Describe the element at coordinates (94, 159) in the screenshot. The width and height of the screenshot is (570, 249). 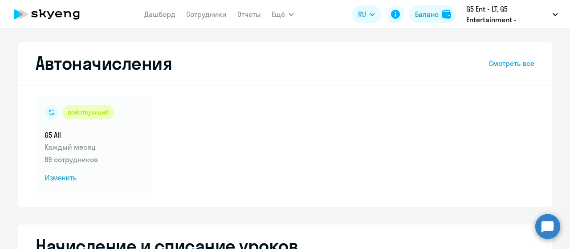
I see `p: 89 сотрудников` at that location.